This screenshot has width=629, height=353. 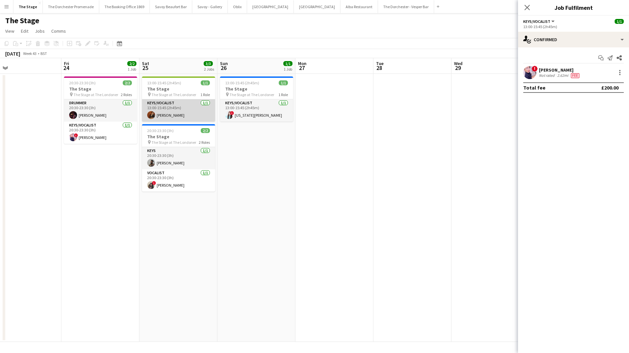 I want to click on span: 26, so click(x=223, y=68).